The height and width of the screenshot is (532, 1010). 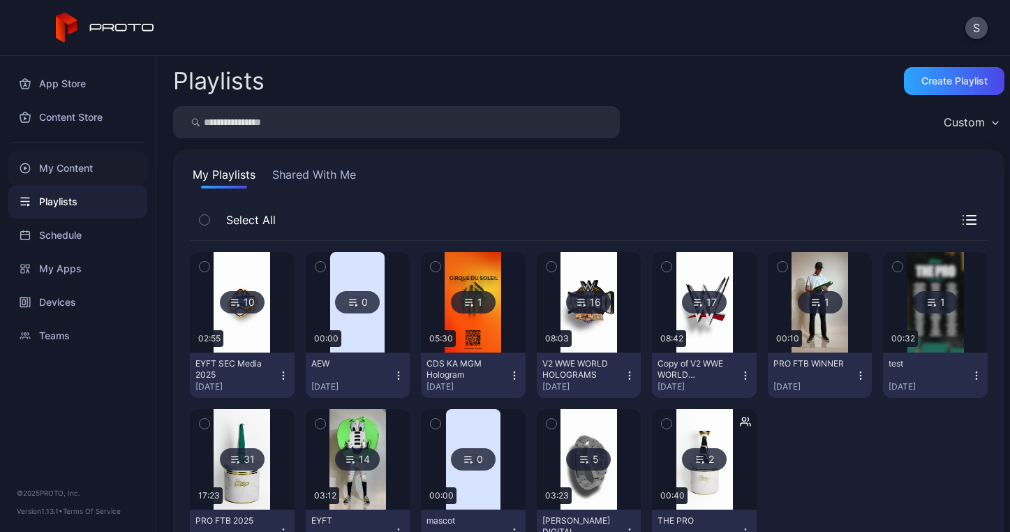 What do you see at coordinates (350, 521) in the screenshot?
I see `div: EYFT` at bounding box center [350, 521].